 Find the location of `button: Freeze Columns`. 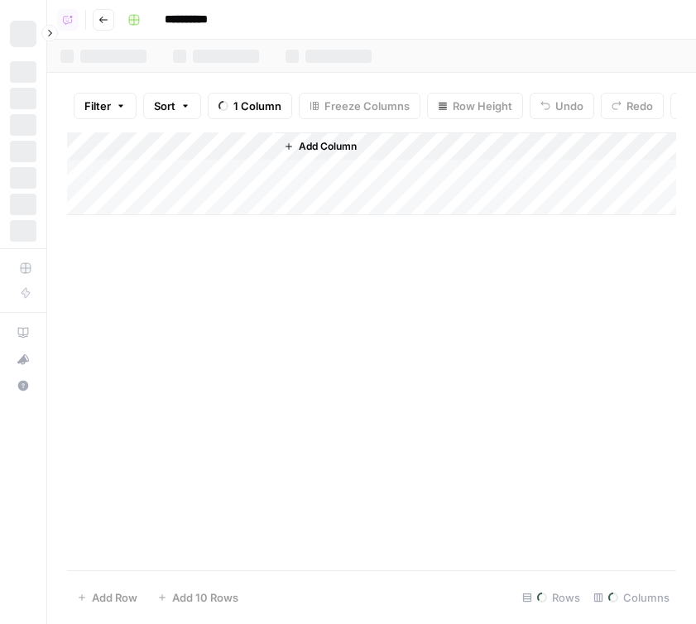

button: Freeze Columns is located at coordinates (359, 106).